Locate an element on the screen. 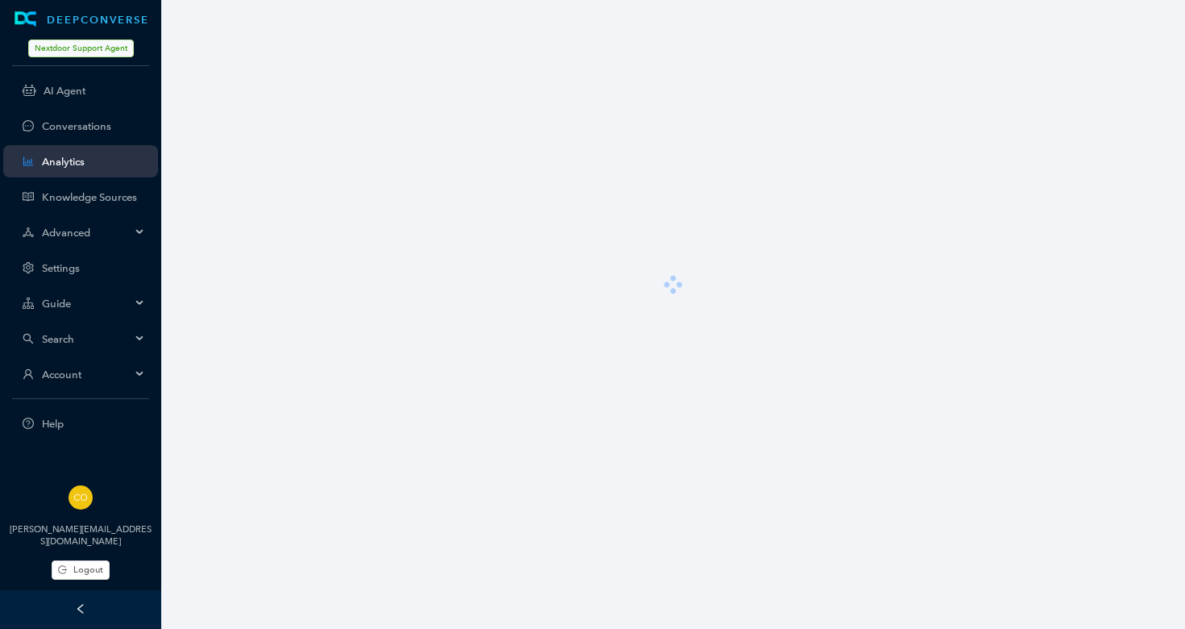 The width and height of the screenshot is (1185, 629). span: user is located at coordinates (28, 374).